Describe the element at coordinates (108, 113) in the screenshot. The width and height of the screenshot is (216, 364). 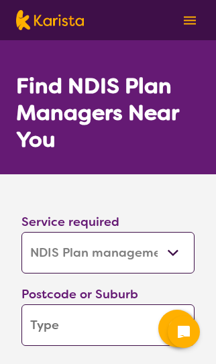
I see `h1: Find NDIS Plan Managers Near You` at that location.